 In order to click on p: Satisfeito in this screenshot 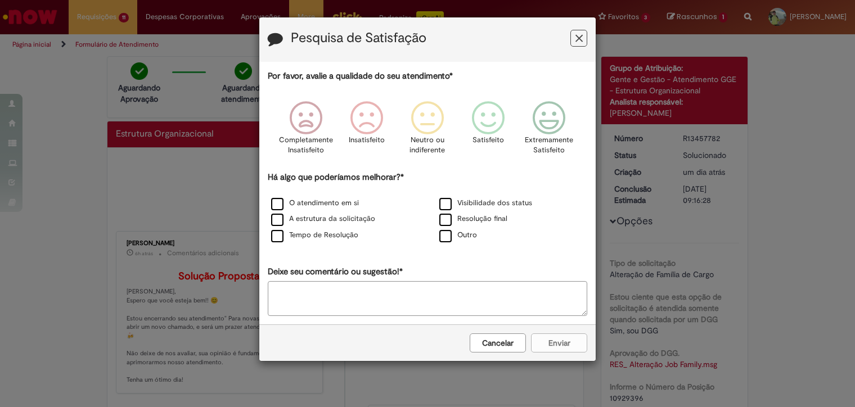, I will do `click(488, 140)`.